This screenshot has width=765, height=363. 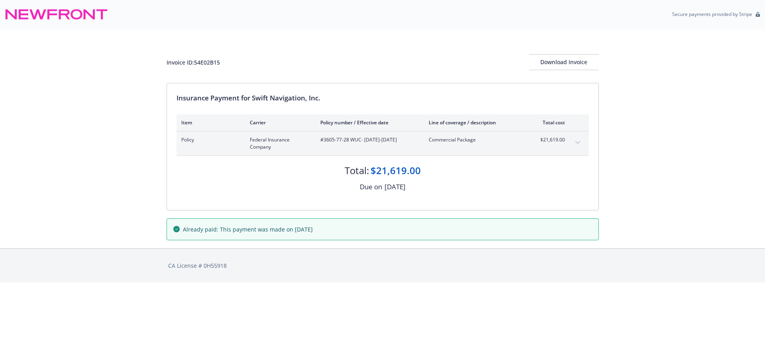 What do you see at coordinates (476, 122) in the screenshot?
I see `div: Line of coverage / description` at bounding box center [476, 122].